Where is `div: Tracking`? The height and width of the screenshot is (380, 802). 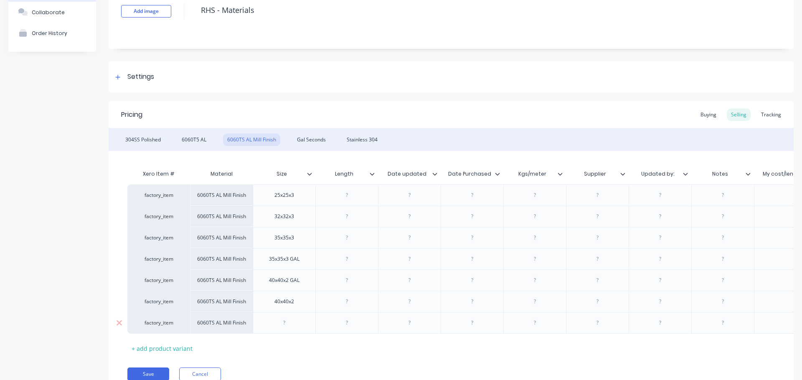 div: Tracking is located at coordinates (771, 115).